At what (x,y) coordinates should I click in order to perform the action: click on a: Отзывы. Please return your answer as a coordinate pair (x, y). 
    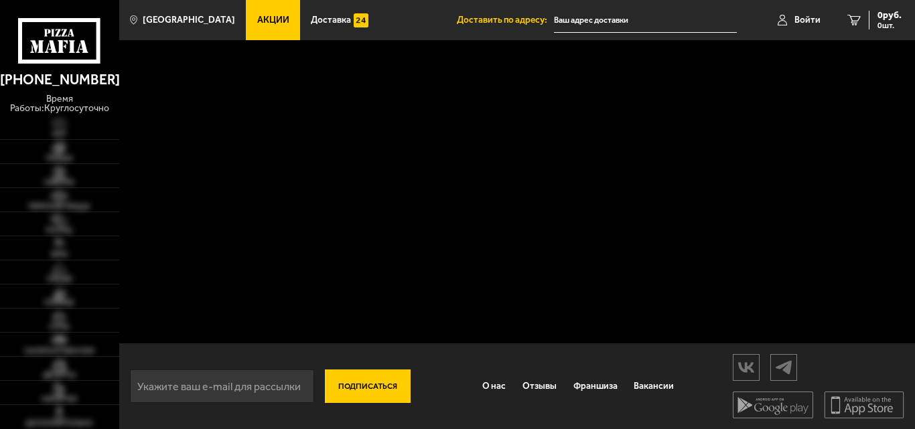
    Looking at the image, I should click on (540, 386).